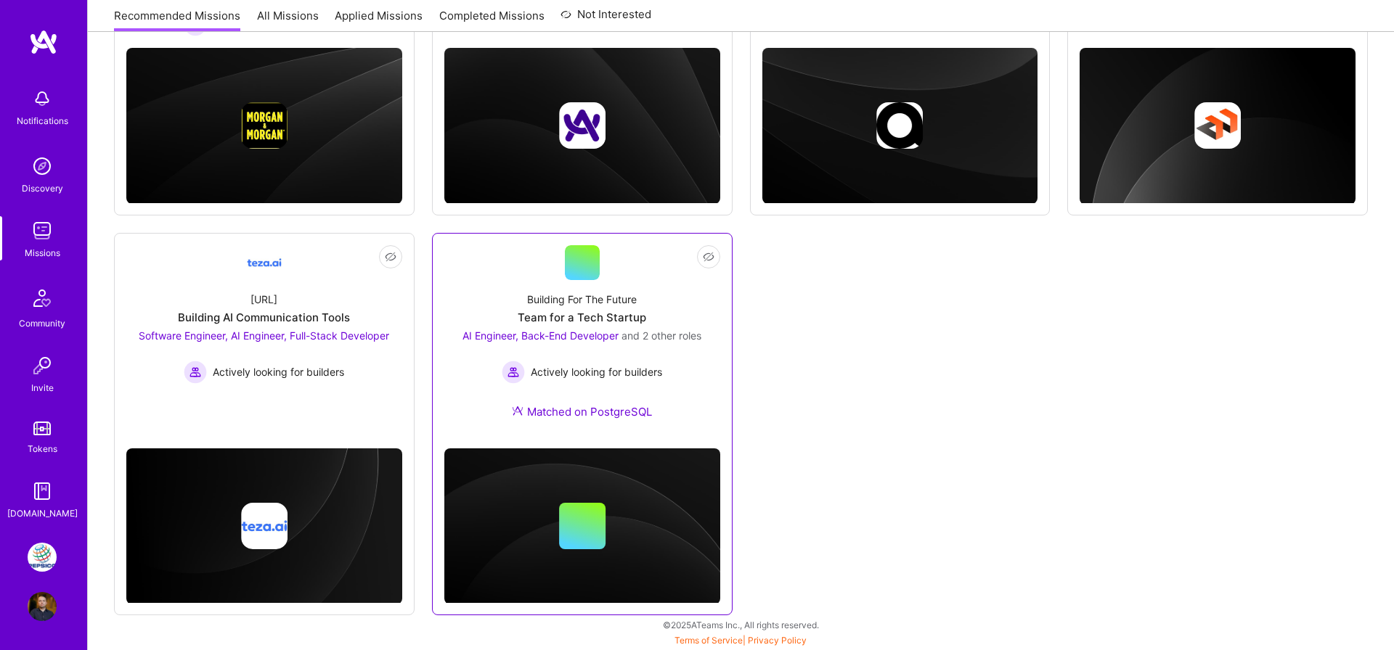  I want to click on img: User Avatar, so click(42, 607).